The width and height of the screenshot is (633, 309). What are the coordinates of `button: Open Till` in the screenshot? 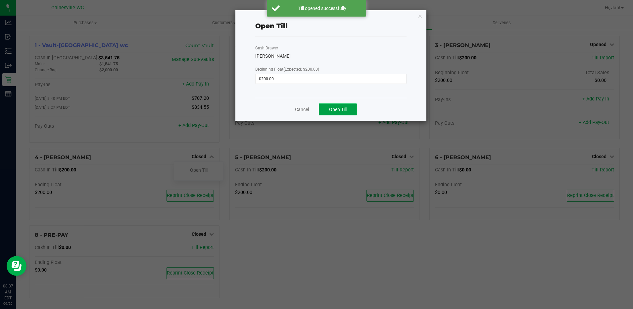 It's located at (338, 109).